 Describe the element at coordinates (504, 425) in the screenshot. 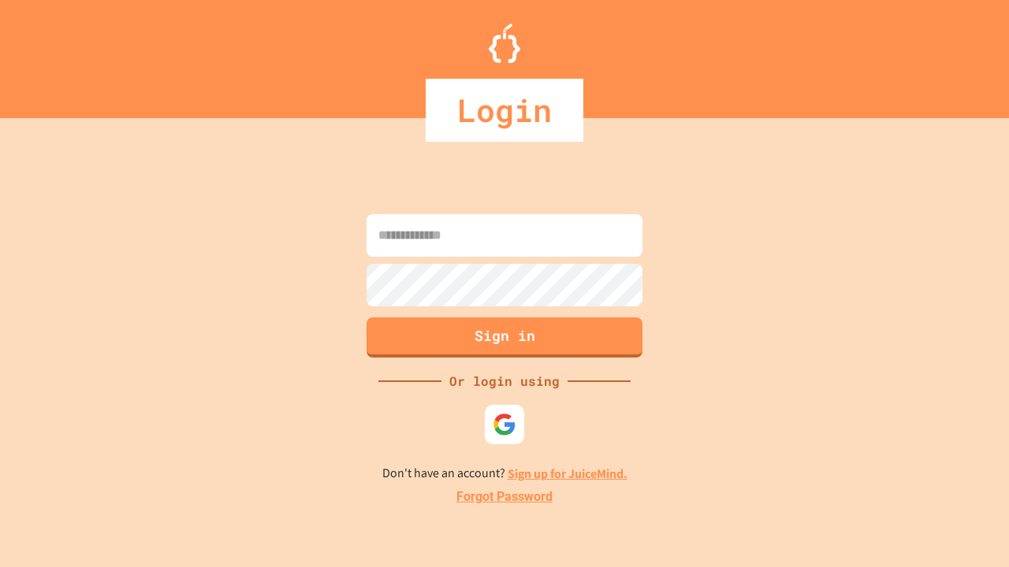

I see `img: google-icon.svg` at that location.